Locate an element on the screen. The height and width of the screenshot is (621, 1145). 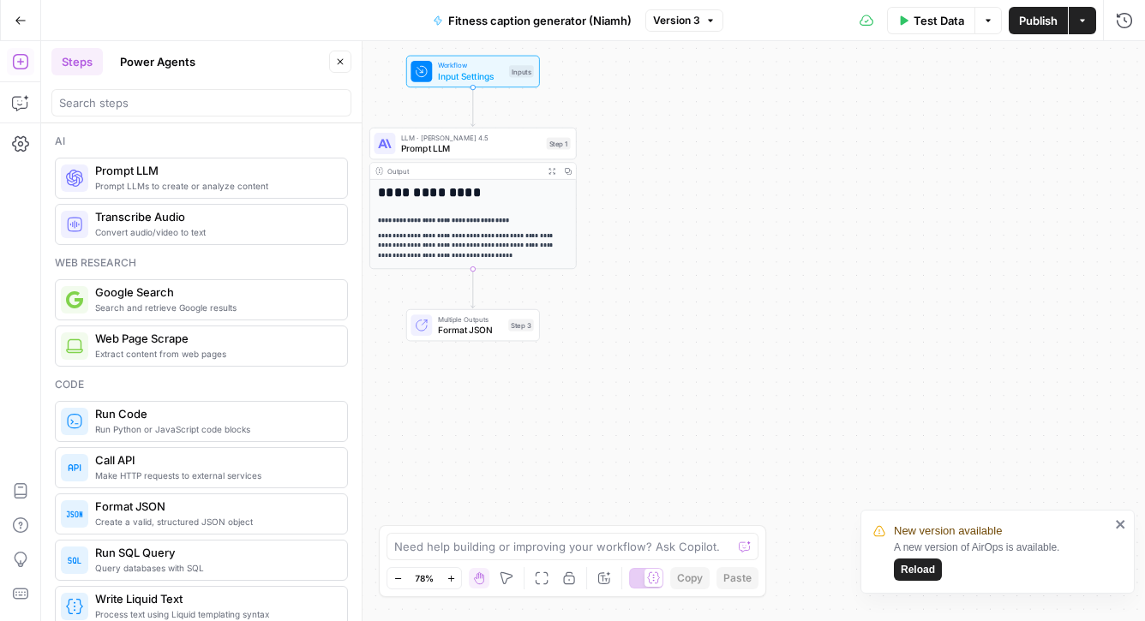
span: 78% is located at coordinates (424, 578).